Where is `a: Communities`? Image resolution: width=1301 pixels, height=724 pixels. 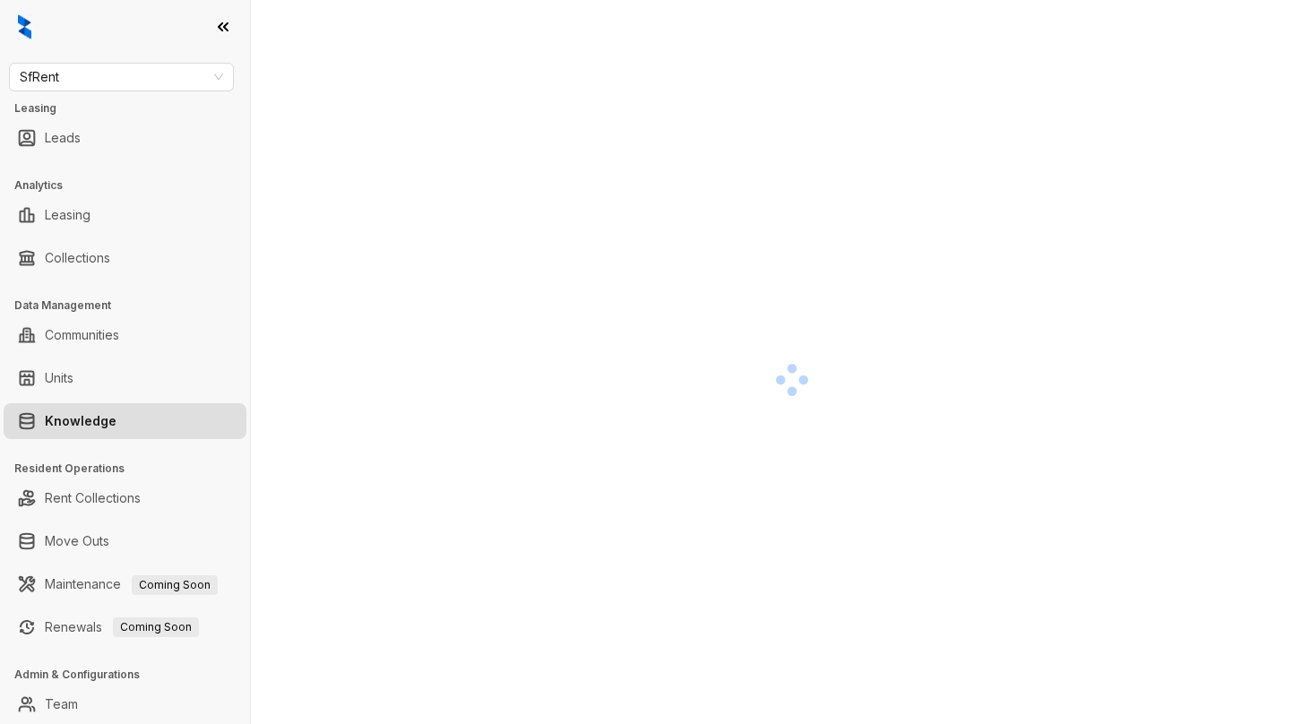
a: Communities is located at coordinates (82, 335).